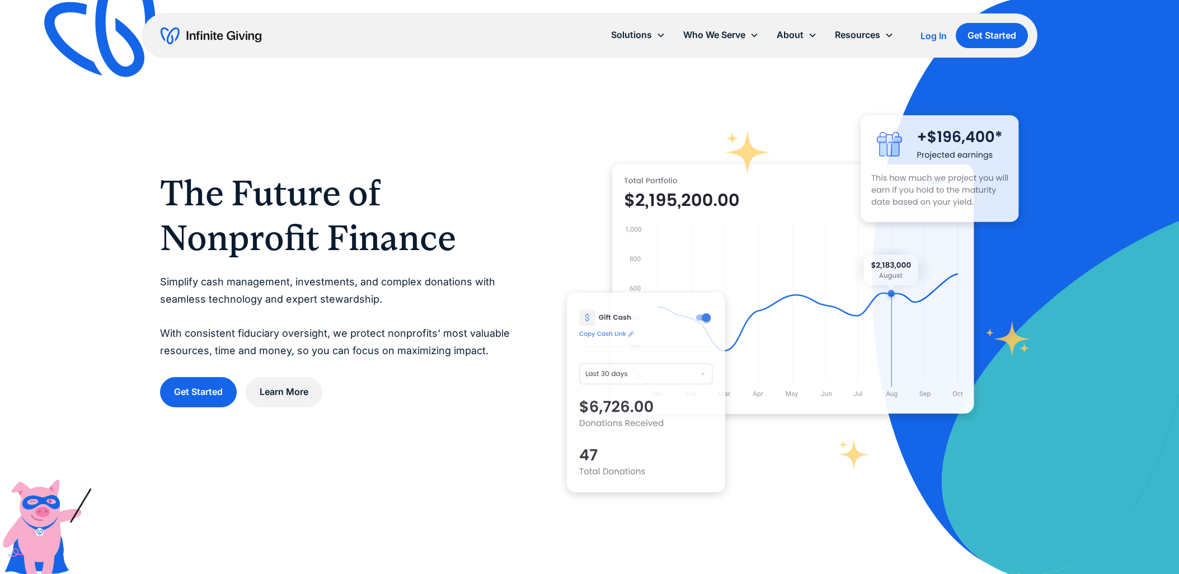 This screenshot has width=1179, height=574. I want to click on img: donation software for nonprofits, so click(646, 392).